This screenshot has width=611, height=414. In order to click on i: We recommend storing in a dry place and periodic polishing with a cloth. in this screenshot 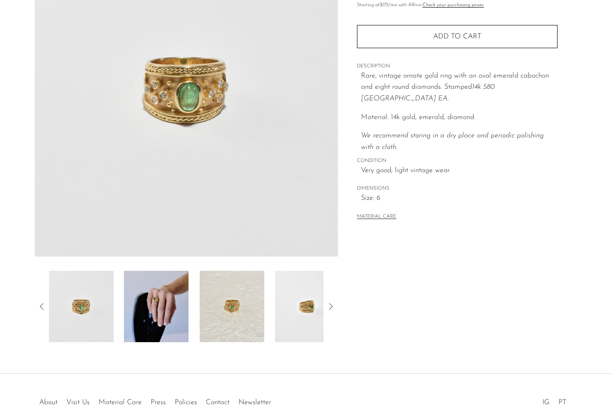, I will do `click(452, 141)`.